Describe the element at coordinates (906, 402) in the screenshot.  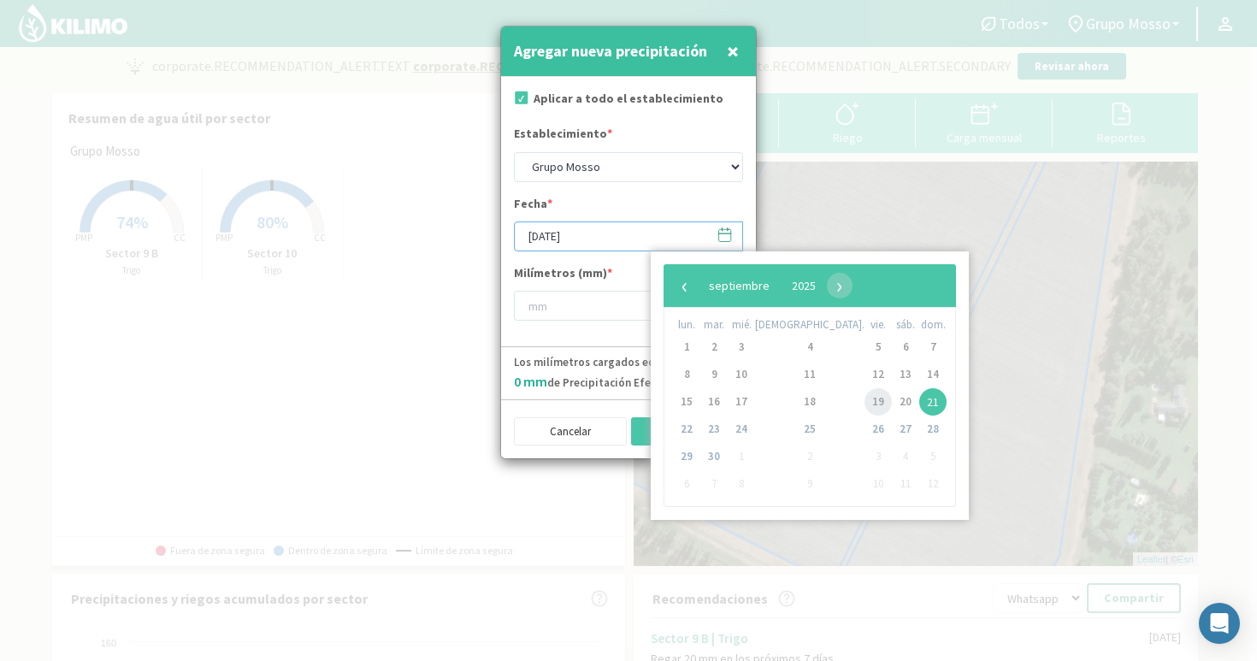
I see `span: 20` at that location.